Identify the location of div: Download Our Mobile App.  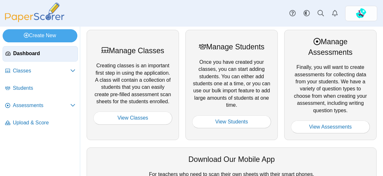
(231, 159).